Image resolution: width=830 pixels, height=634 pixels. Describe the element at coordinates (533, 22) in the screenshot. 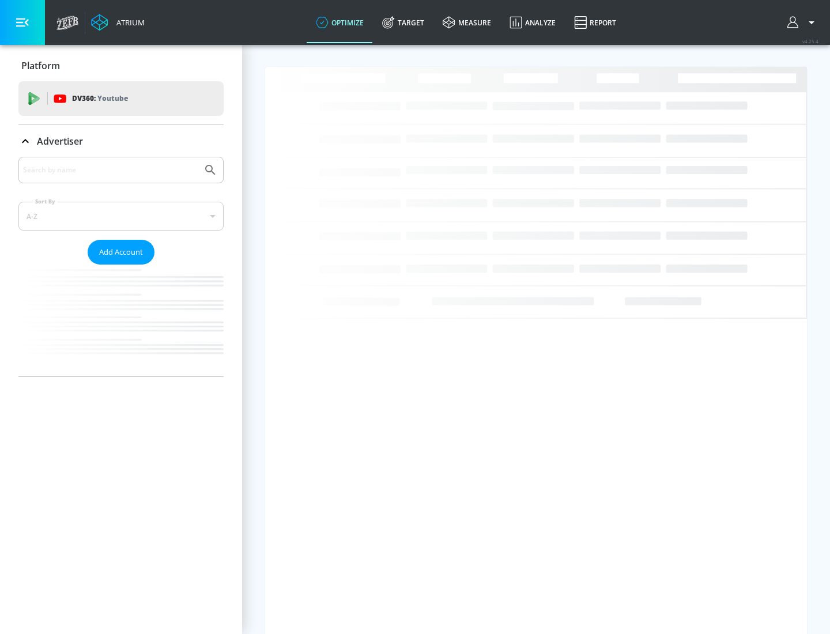

I see `a: Analyze` at that location.